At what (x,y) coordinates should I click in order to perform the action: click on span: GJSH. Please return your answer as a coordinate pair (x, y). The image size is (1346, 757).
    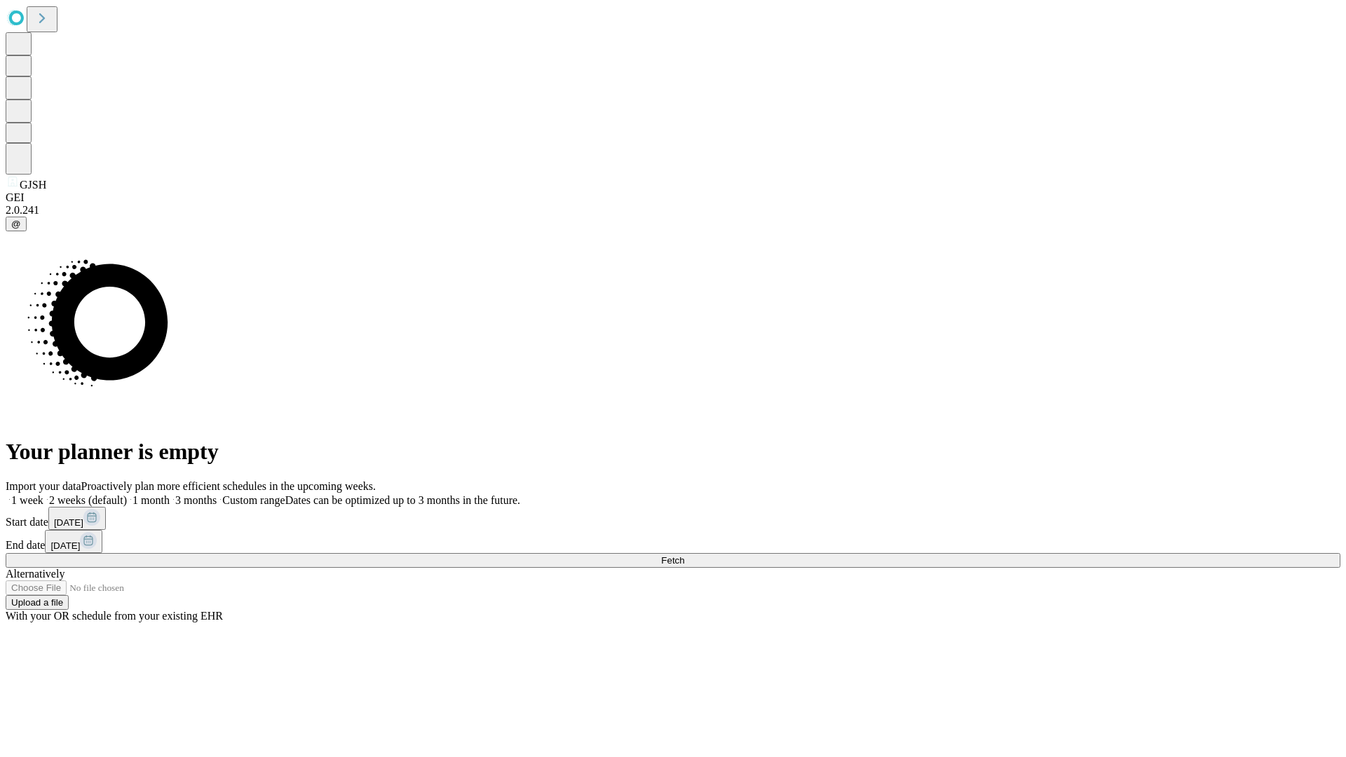
    Looking at the image, I should click on (33, 184).